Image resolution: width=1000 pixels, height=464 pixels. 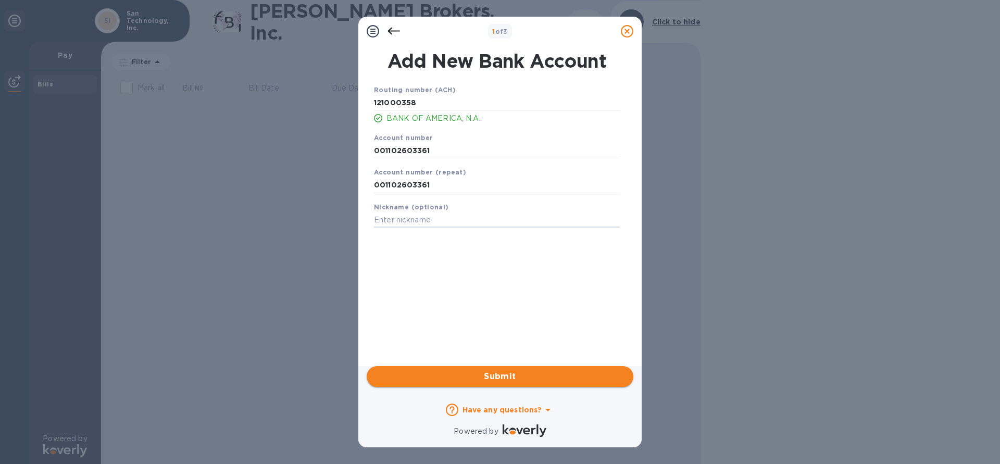 What do you see at coordinates (502, 410) in the screenshot?
I see `b: Have any questions?` at bounding box center [502, 410].